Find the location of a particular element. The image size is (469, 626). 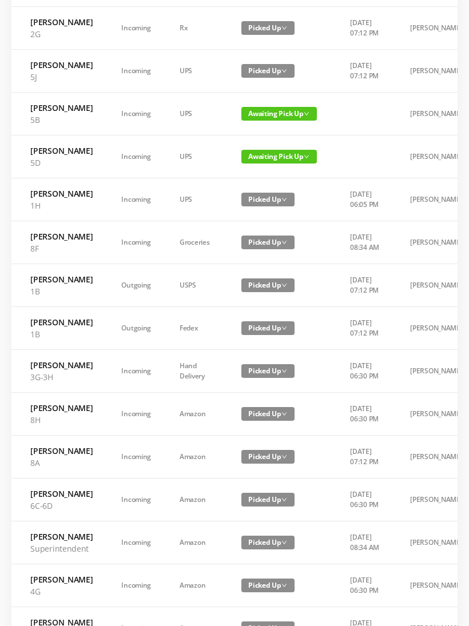

p: 5D is located at coordinates (61, 162).